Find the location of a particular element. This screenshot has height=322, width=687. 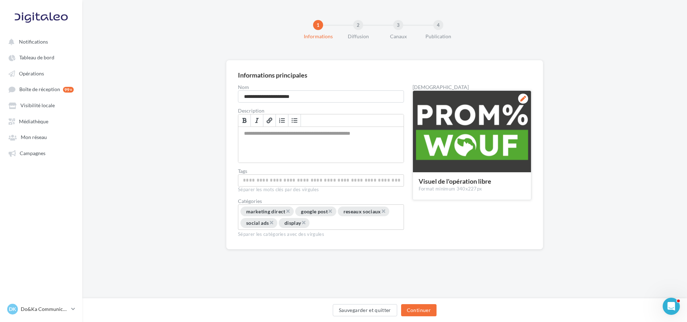

span: Campagnes is located at coordinates (33, 153).